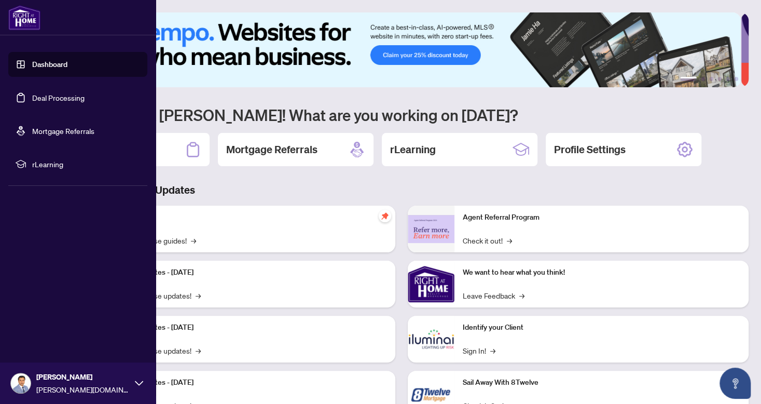  What do you see at coordinates (602, 327) in the screenshot?
I see `p: Identify your Client` at bounding box center [602, 327].